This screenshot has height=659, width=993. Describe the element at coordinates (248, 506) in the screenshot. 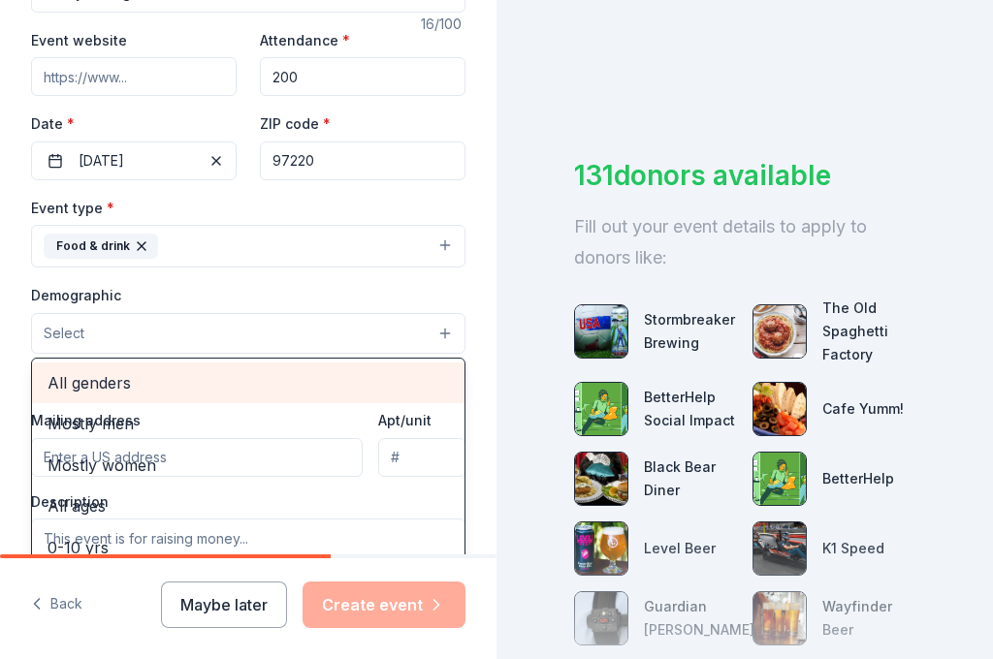

I see `span: All ages` at that location.